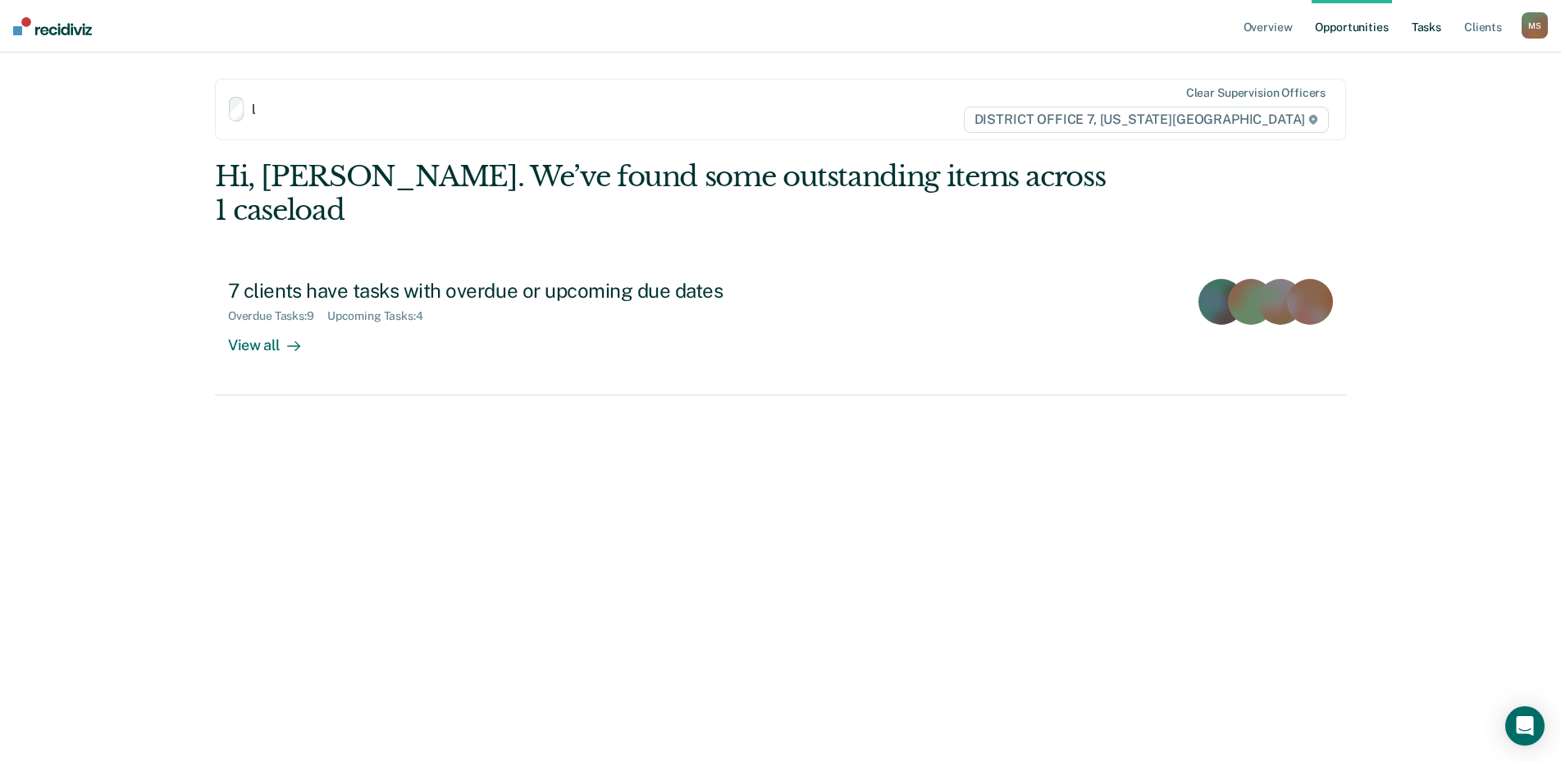 The width and height of the screenshot is (1561, 762). I want to click on img: Recidiviz, so click(53, 26).